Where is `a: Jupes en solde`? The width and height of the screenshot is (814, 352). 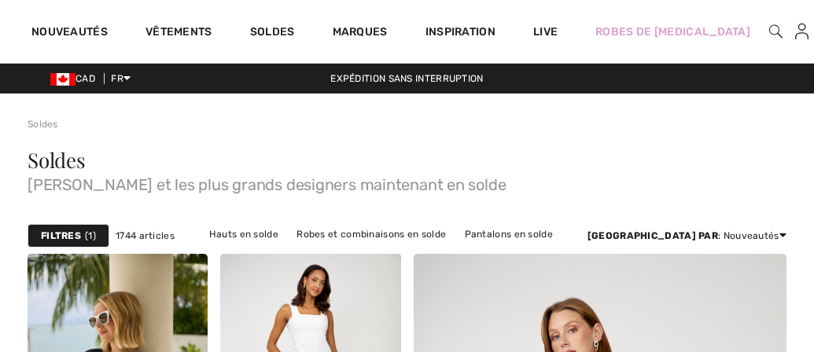 a: Jupes en solde is located at coordinates (522, 255).